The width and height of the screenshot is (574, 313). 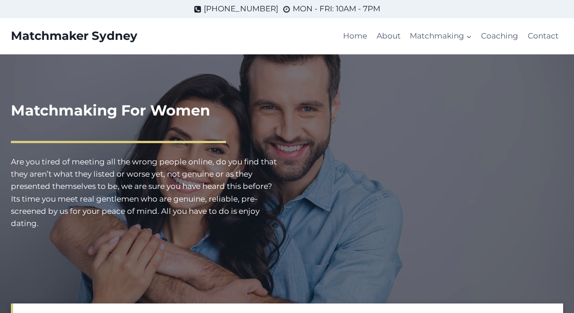 What do you see at coordinates (441, 36) in the screenshot?
I see `span: Matchmaking` at bounding box center [441, 36].